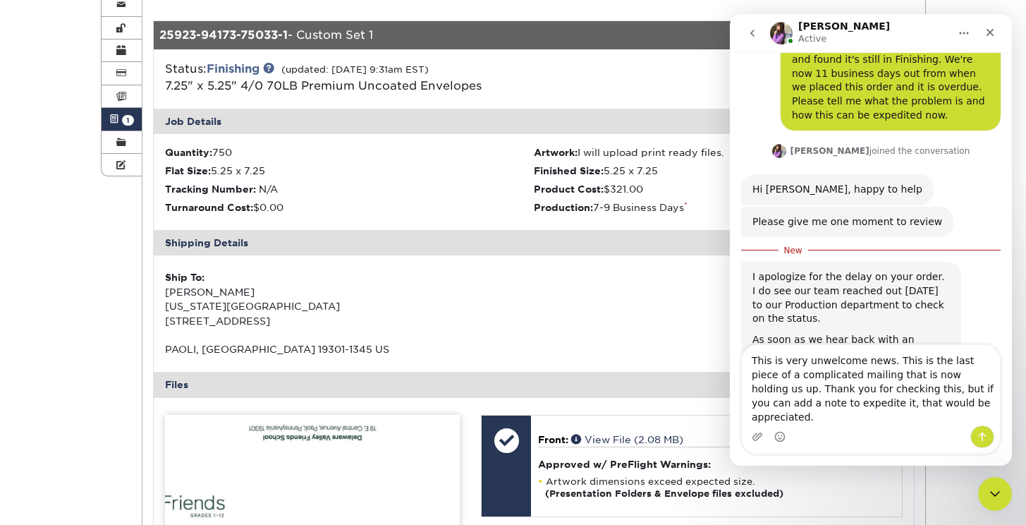 The image size is (1026, 525). What do you see at coordinates (718, 207) in the screenshot?
I see `li: 7-9 Business Days` at bounding box center [718, 207].